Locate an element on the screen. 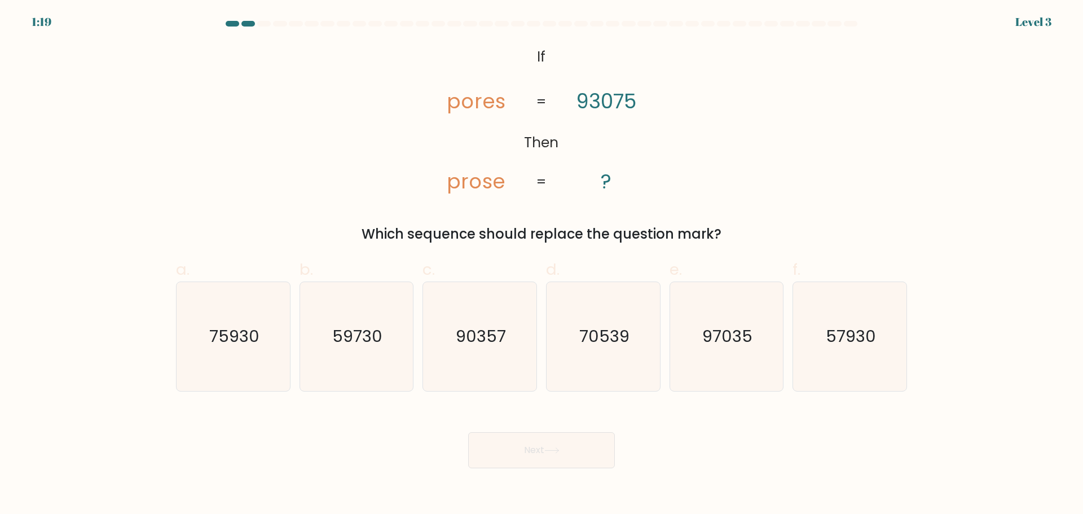 This screenshot has width=1083, height=514. tspan: If is located at coordinates (542, 56).